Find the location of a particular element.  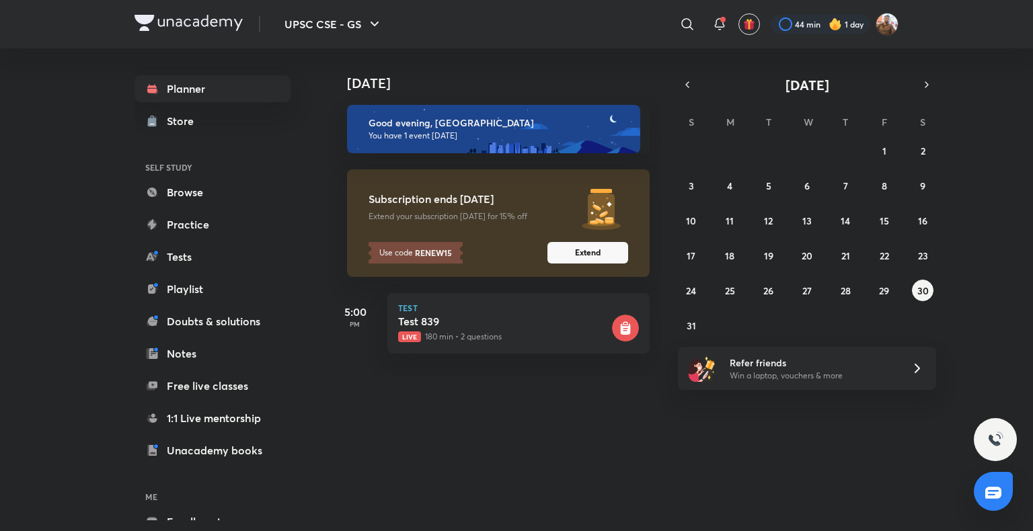

h6: Refer friends is located at coordinates (812, 363).